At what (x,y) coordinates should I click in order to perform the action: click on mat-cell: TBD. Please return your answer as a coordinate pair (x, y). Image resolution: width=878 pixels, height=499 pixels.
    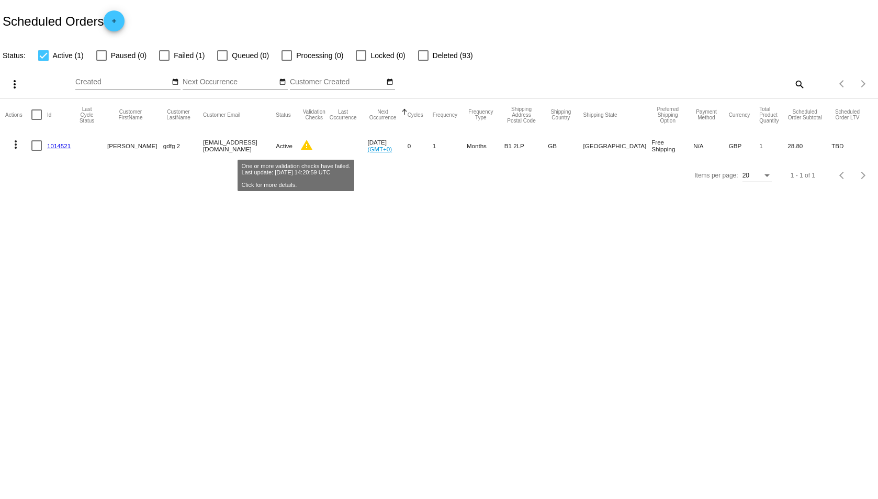
    Looking at the image, I should click on (852, 146).